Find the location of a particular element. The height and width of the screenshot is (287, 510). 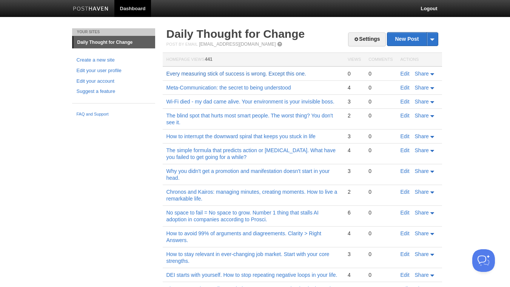

a: Edit your account is located at coordinates (114, 81).